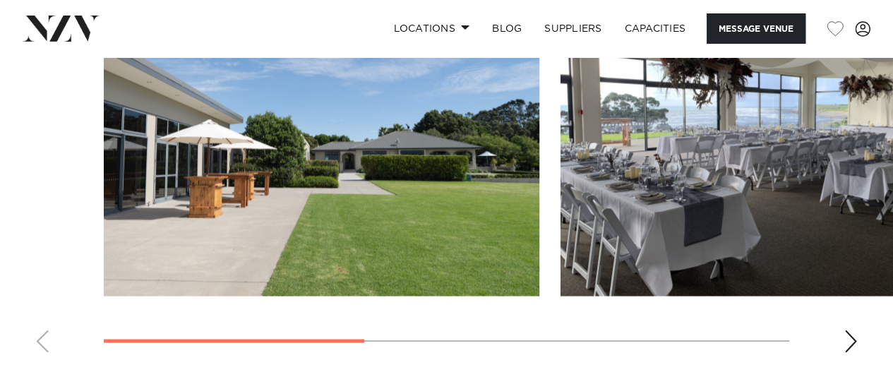 The image size is (893, 389). I want to click on a: SUPPLIERS, so click(573, 28).